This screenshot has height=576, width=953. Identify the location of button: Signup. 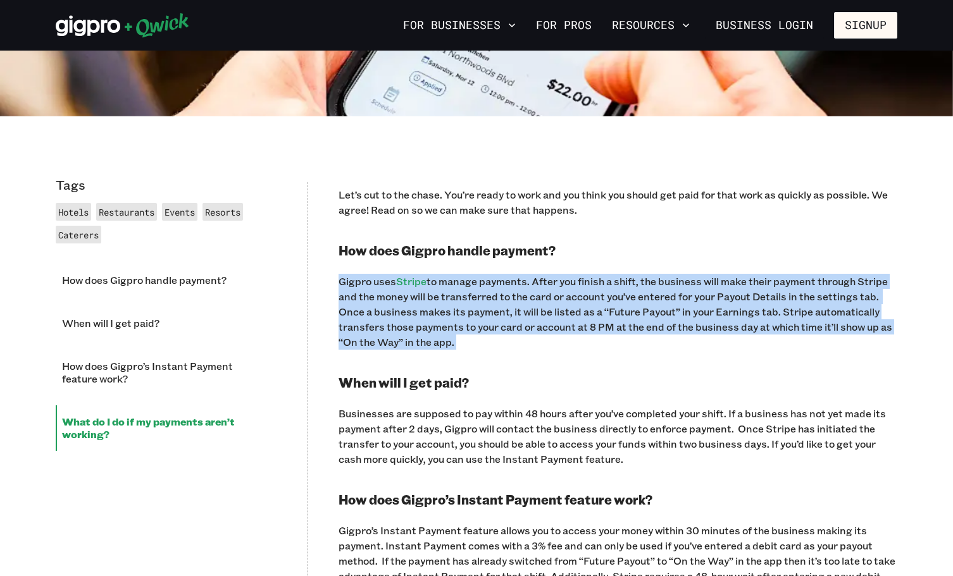
(866, 25).